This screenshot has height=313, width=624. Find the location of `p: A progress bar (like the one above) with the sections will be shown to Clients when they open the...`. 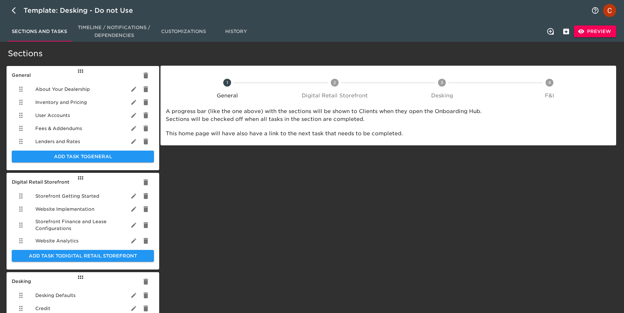

p: A progress bar (like the one above) with the sections will be shown to Clients when they open the... is located at coordinates (388, 111).